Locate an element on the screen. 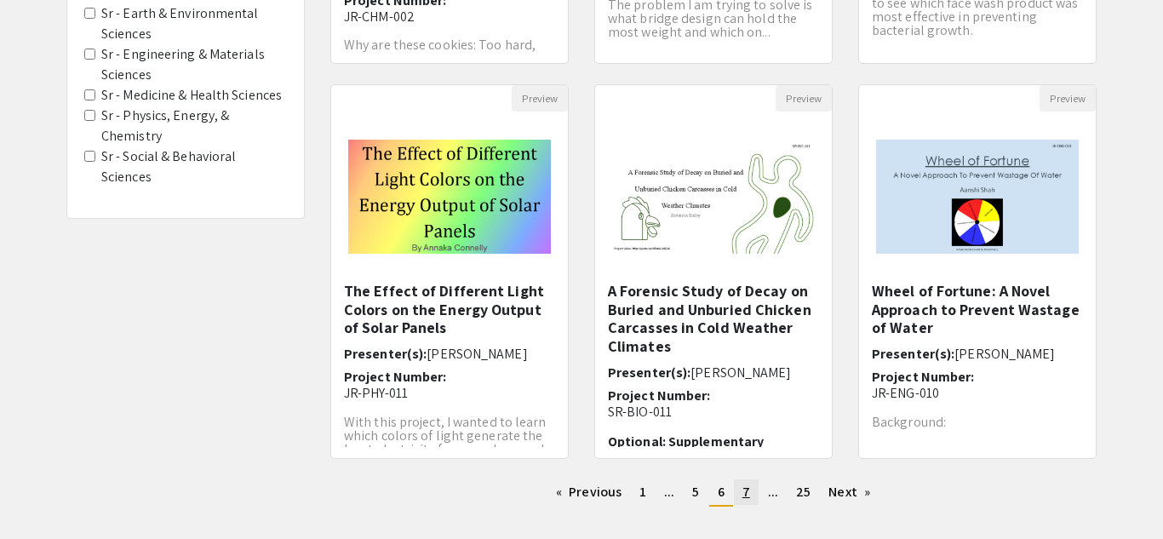 Image resolution: width=1163 pixels, height=539 pixels. span: 5 is located at coordinates (696, 491).